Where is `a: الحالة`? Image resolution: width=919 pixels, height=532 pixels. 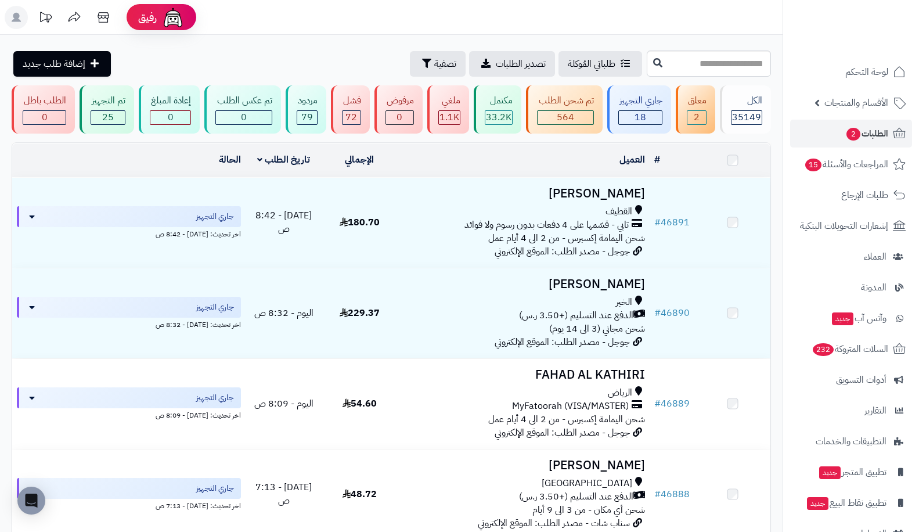 a: الحالة is located at coordinates (230, 160).